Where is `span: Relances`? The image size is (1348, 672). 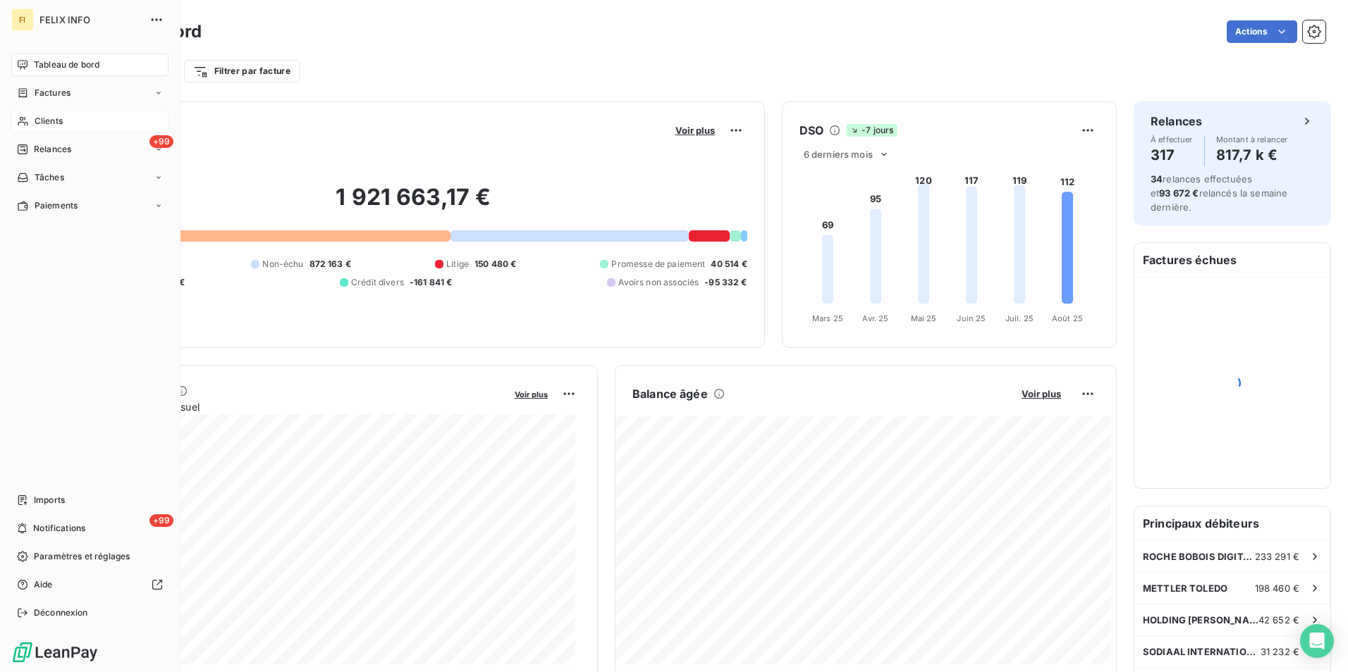
span: Relances is located at coordinates (52, 149).